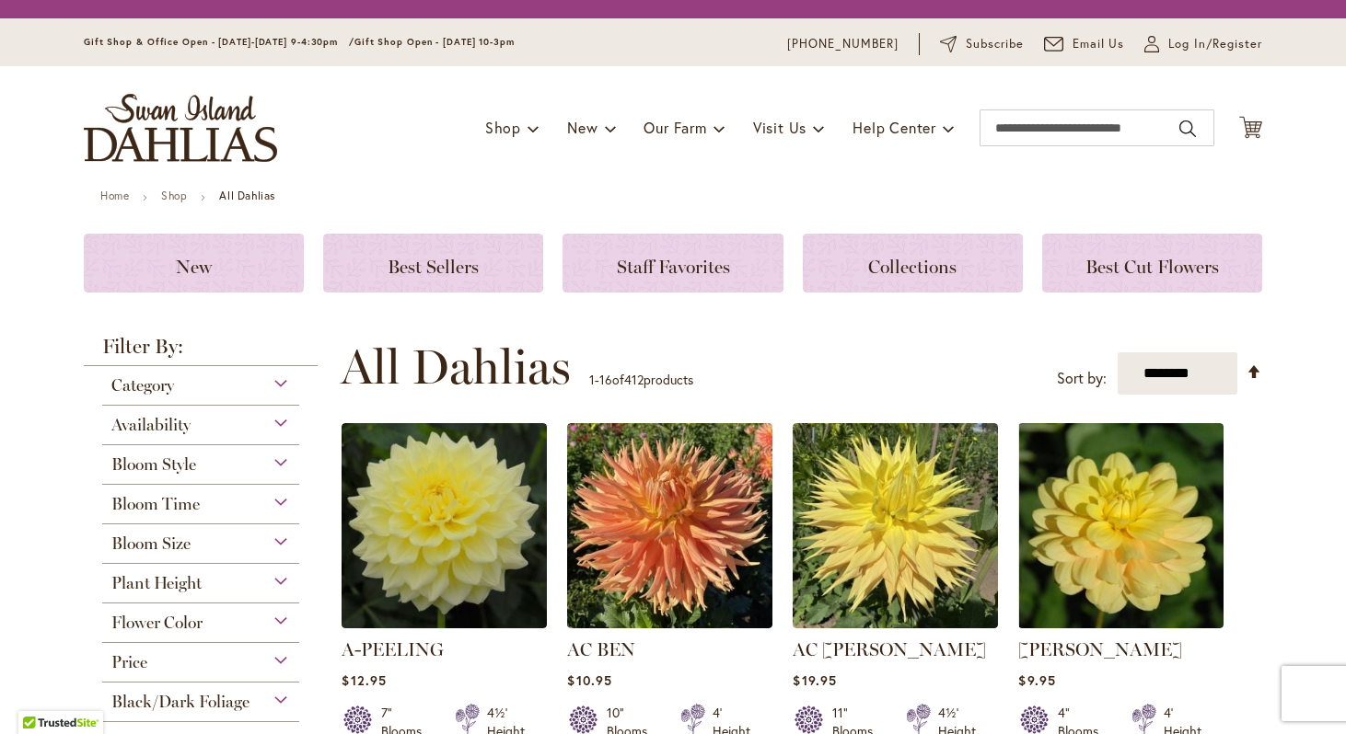  I want to click on span: Shop, so click(503, 127).